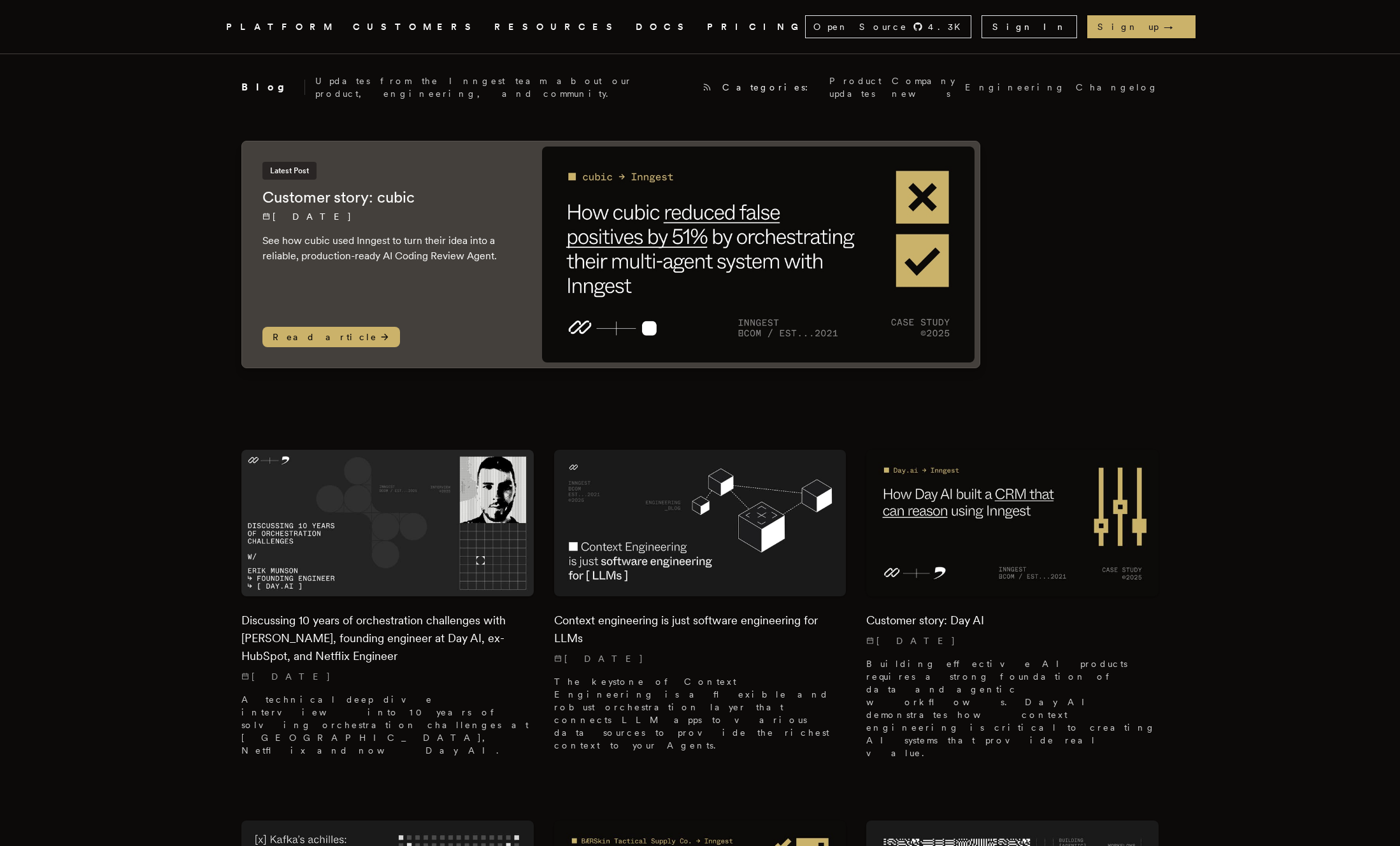 The image size is (1400, 846). I want to click on button: RESOURCES, so click(557, 27).